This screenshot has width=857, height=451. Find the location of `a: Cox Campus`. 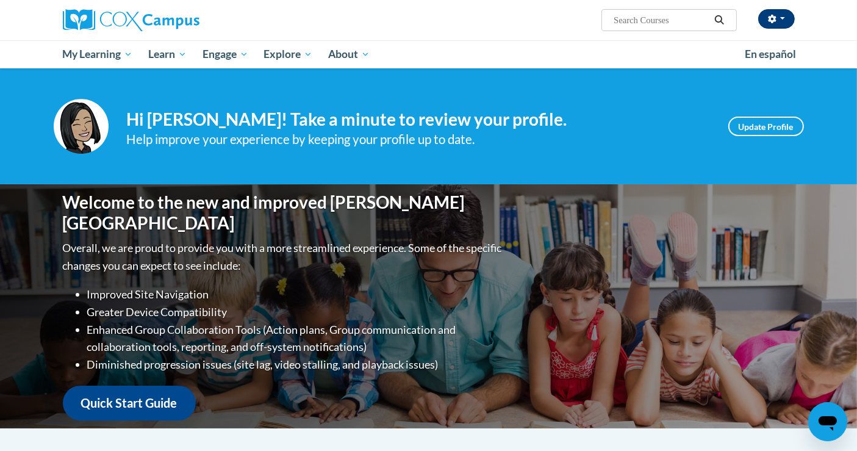

a: Cox Campus is located at coordinates (179, 20).